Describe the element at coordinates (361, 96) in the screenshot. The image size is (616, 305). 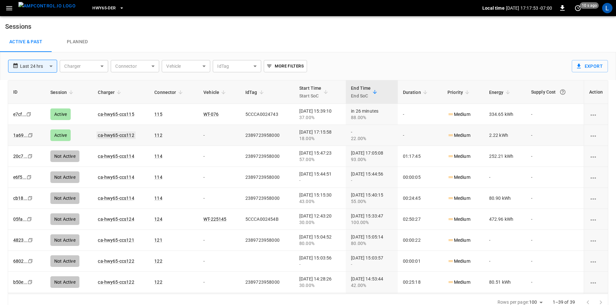
I see `p: End SoC` at that location.